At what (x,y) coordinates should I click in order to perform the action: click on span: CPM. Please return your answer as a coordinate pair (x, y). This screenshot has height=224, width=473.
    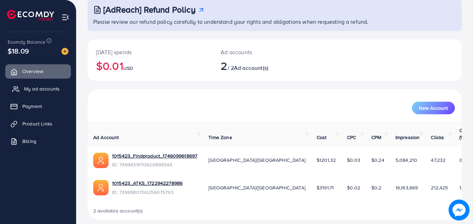
    Looking at the image, I should click on (376, 137).